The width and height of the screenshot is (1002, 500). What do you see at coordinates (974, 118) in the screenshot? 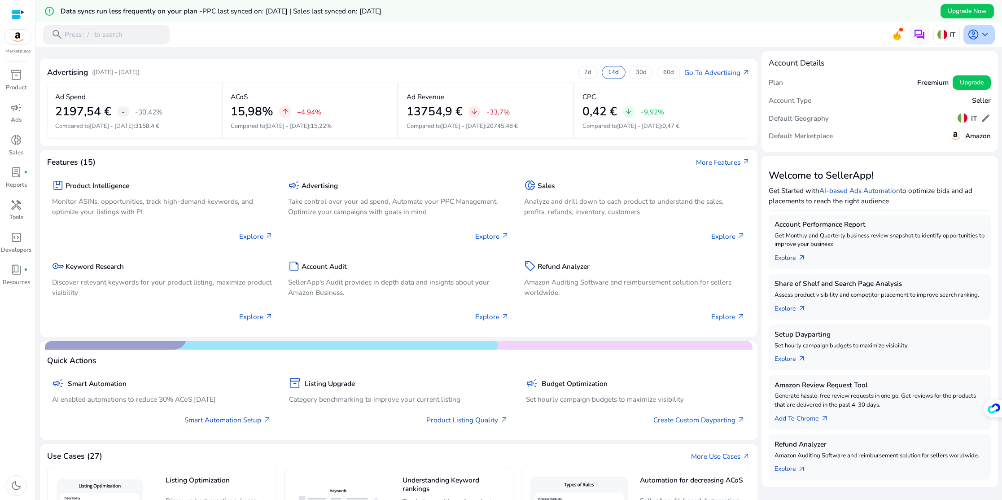
I see `h5: IT` at bounding box center [974, 118].